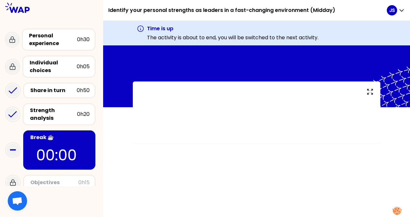  What do you see at coordinates (59, 155) in the screenshot?
I see `p: 00:00` at bounding box center [59, 155].